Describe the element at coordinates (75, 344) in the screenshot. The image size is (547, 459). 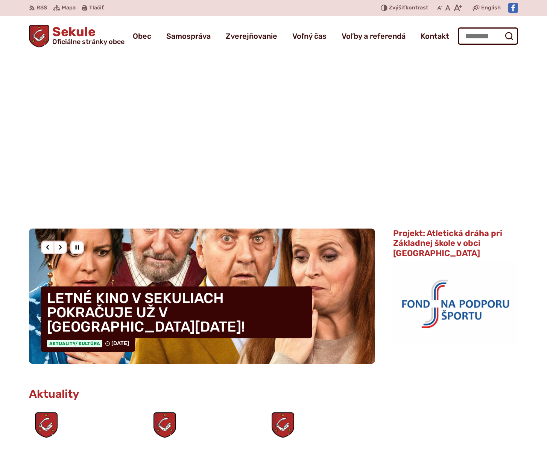
I see `span: Aktuality` at that location.